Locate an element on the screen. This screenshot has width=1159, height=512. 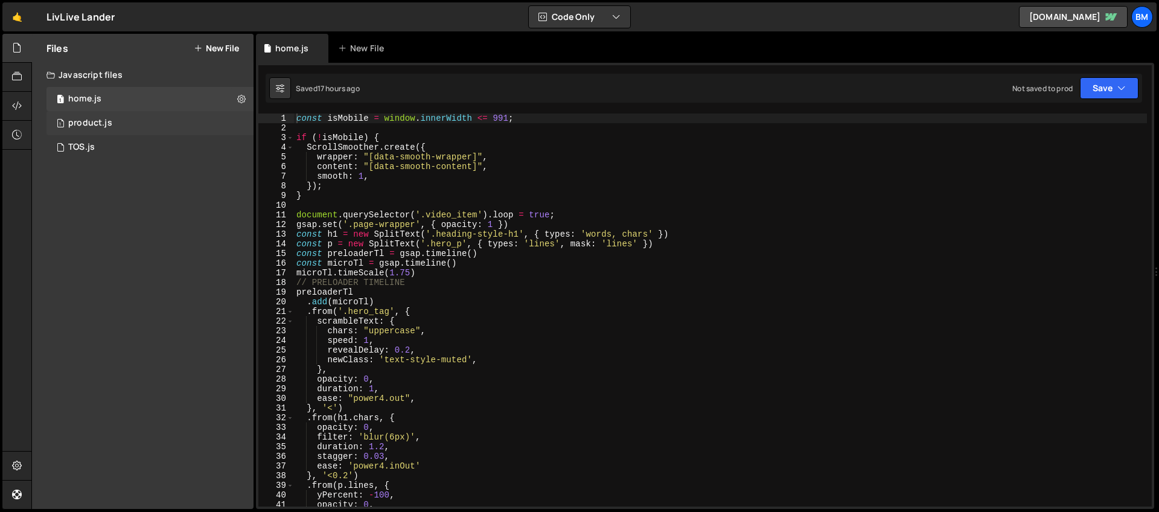
div: 40 is located at coordinates (276, 495).